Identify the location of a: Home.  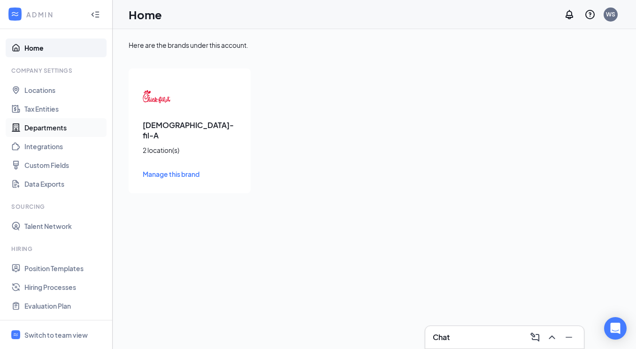
(64, 48).